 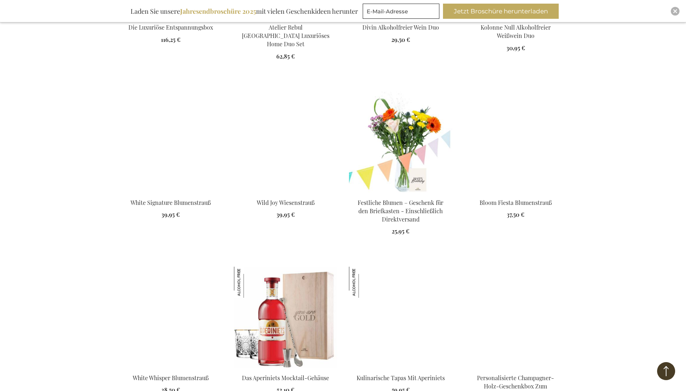 What do you see at coordinates (401, 368) in the screenshot?
I see `a: Kulinarische Tapas Mit Aperiniets Kulinarische Tapas Mit Aperiniets` at bounding box center [401, 368].